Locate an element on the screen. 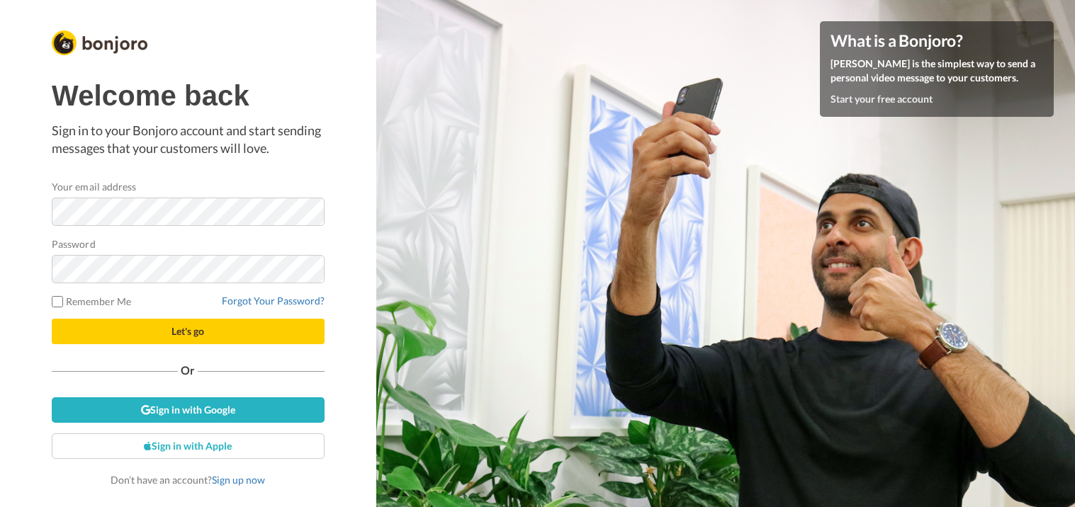  a: Forgot Your Password? is located at coordinates (273, 300).